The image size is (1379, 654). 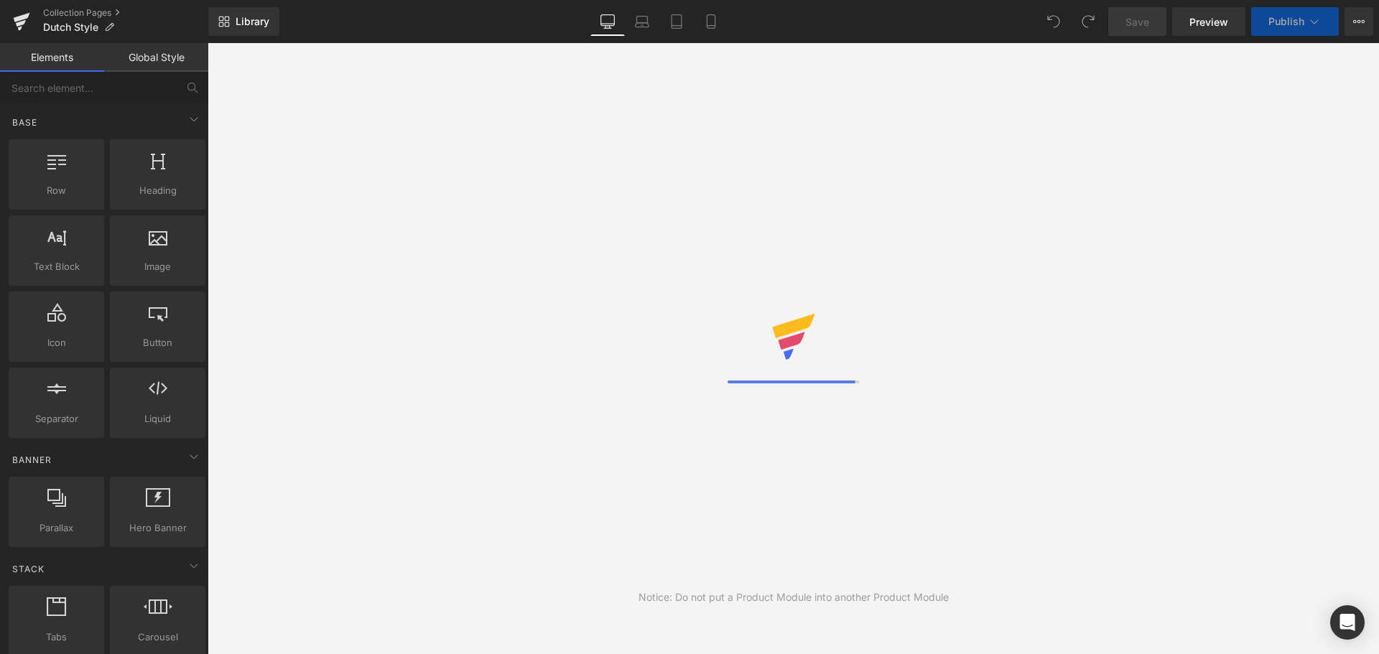 What do you see at coordinates (1208, 22) in the screenshot?
I see `a: Preview` at bounding box center [1208, 22].